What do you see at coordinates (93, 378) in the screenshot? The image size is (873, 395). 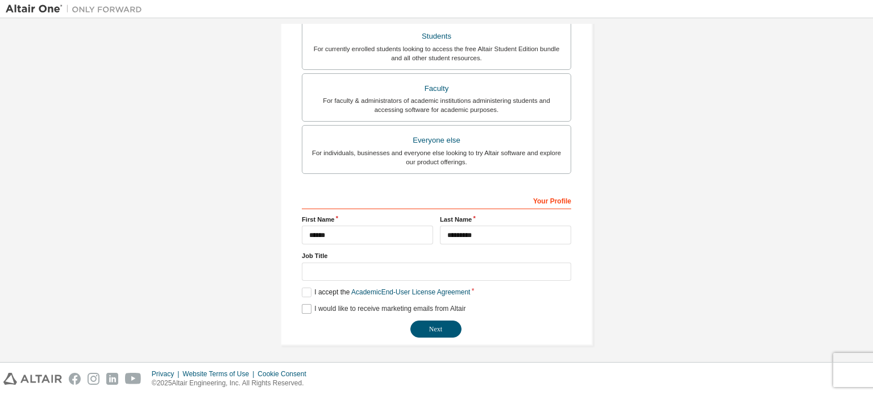 I see `img: instagram.svg` at bounding box center [93, 378].